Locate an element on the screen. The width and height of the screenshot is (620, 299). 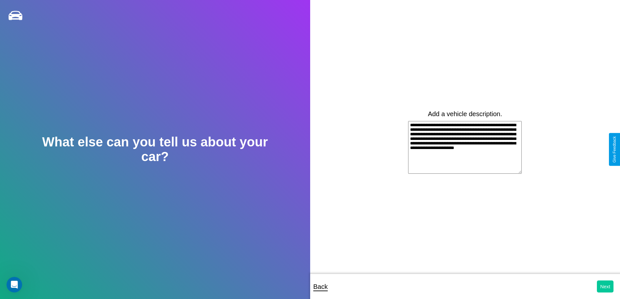
p: Back is located at coordinates (320, 287).